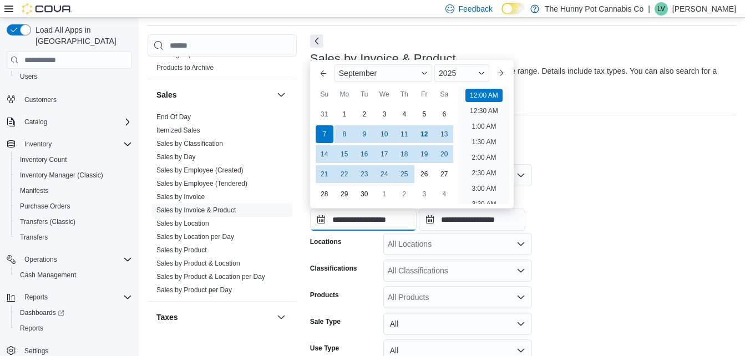  What do you see at coordinates (182, 223) in the screenshot?
I see `a: Sales by Location` at bounding box center [182, 223].